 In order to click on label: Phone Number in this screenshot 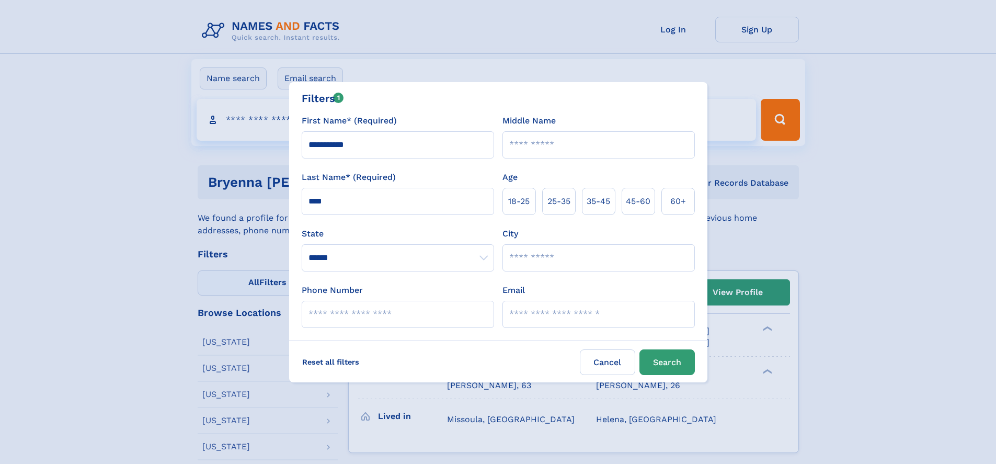, I will do `click(332, 290)`.